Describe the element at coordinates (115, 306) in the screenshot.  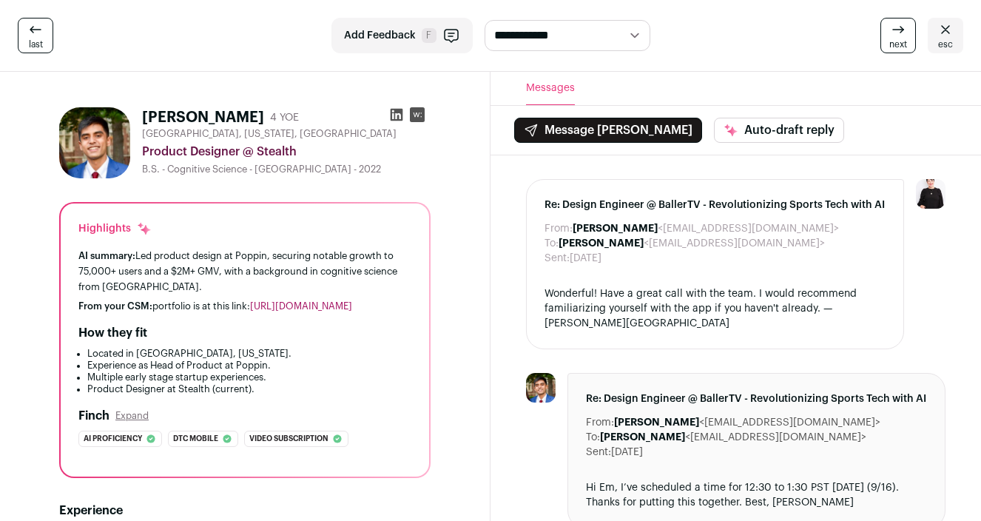
I see `span: From your CSM:` at that location.